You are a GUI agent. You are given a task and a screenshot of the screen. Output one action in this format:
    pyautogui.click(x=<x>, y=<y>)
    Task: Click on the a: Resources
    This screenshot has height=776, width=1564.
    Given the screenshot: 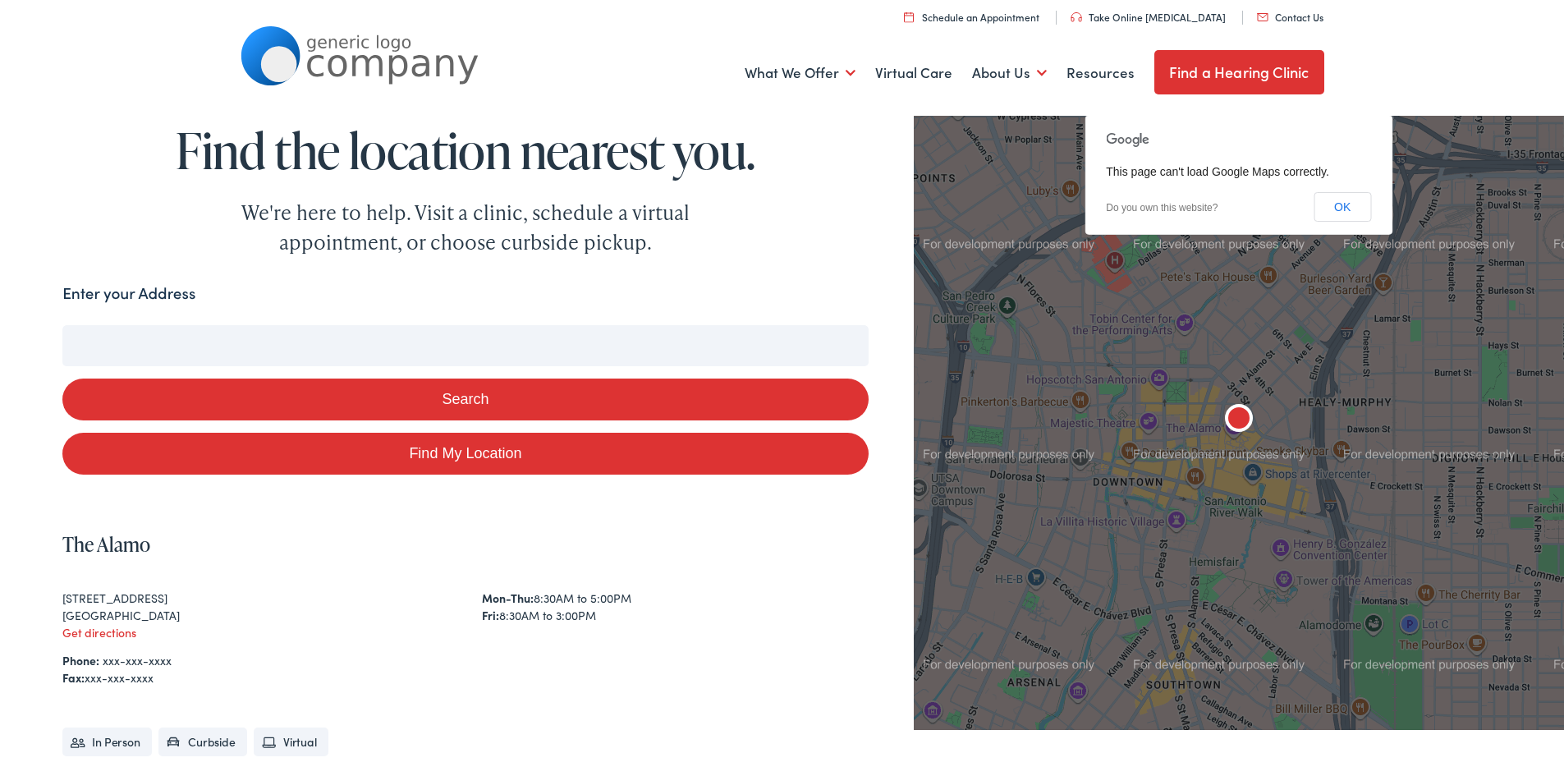 What is the action you would take?
    pyautogui.click(x=1100, y=73)
    